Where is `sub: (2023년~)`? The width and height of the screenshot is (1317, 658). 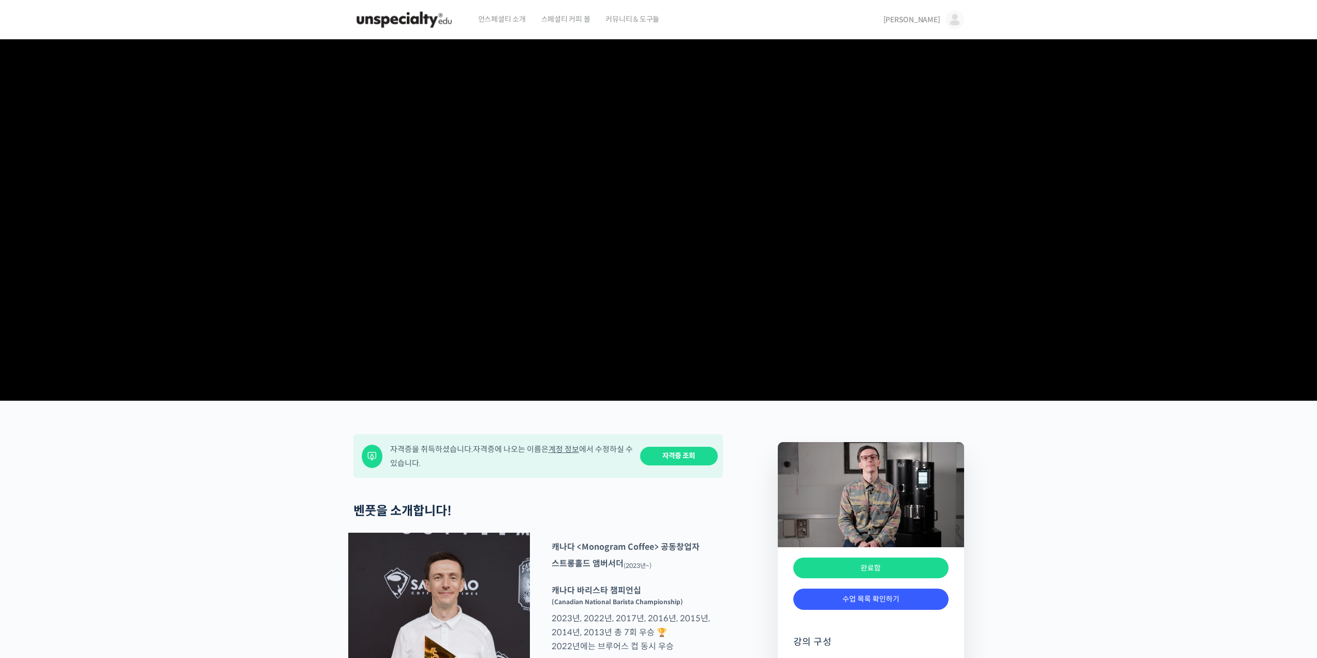 sub: (2023년~) is located at coordinates (638, 565).